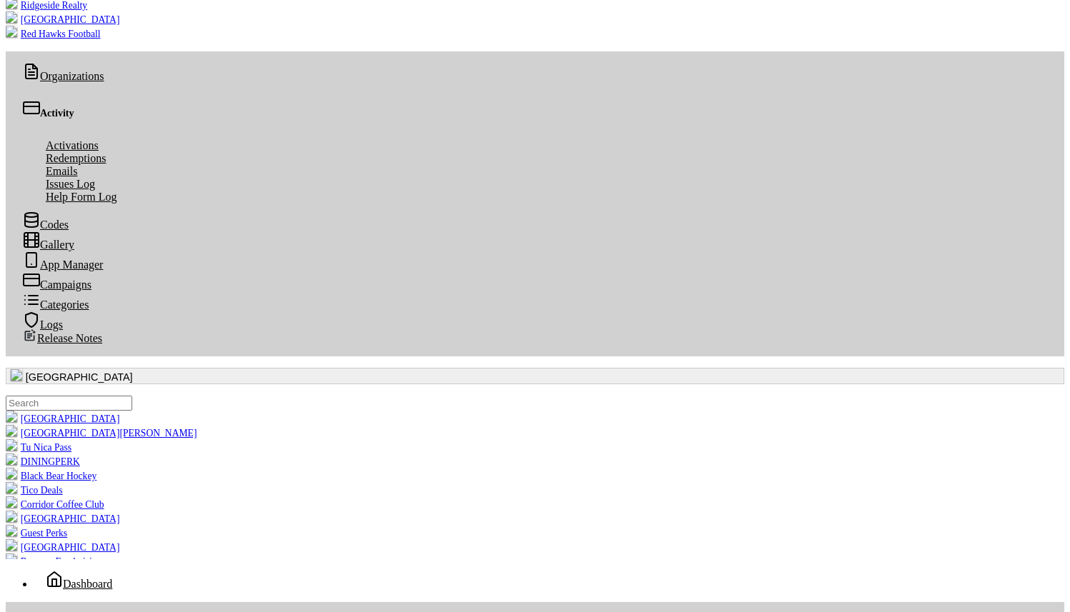  I want to click on a: Activations, so click(72, 145).